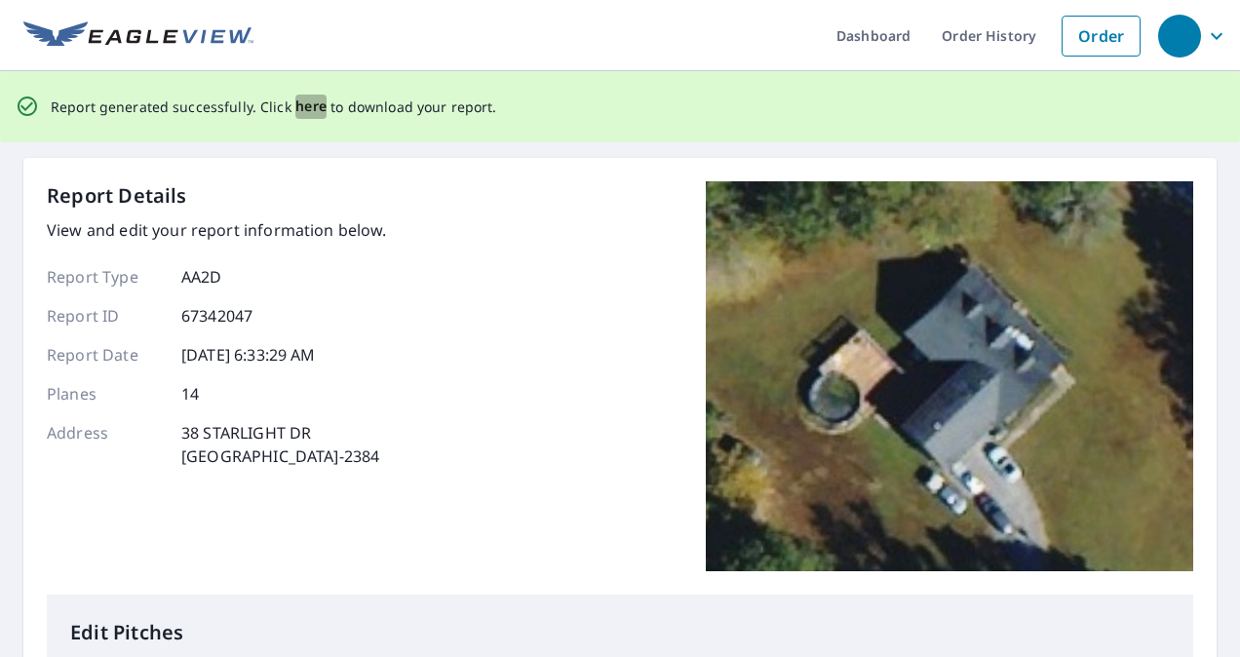 The width and height of the screenshot is (1240, 657). What do you see at coordinates (105, 316) in the screenshot?
I see `p: Report ID` at bounding box center [105, 316].